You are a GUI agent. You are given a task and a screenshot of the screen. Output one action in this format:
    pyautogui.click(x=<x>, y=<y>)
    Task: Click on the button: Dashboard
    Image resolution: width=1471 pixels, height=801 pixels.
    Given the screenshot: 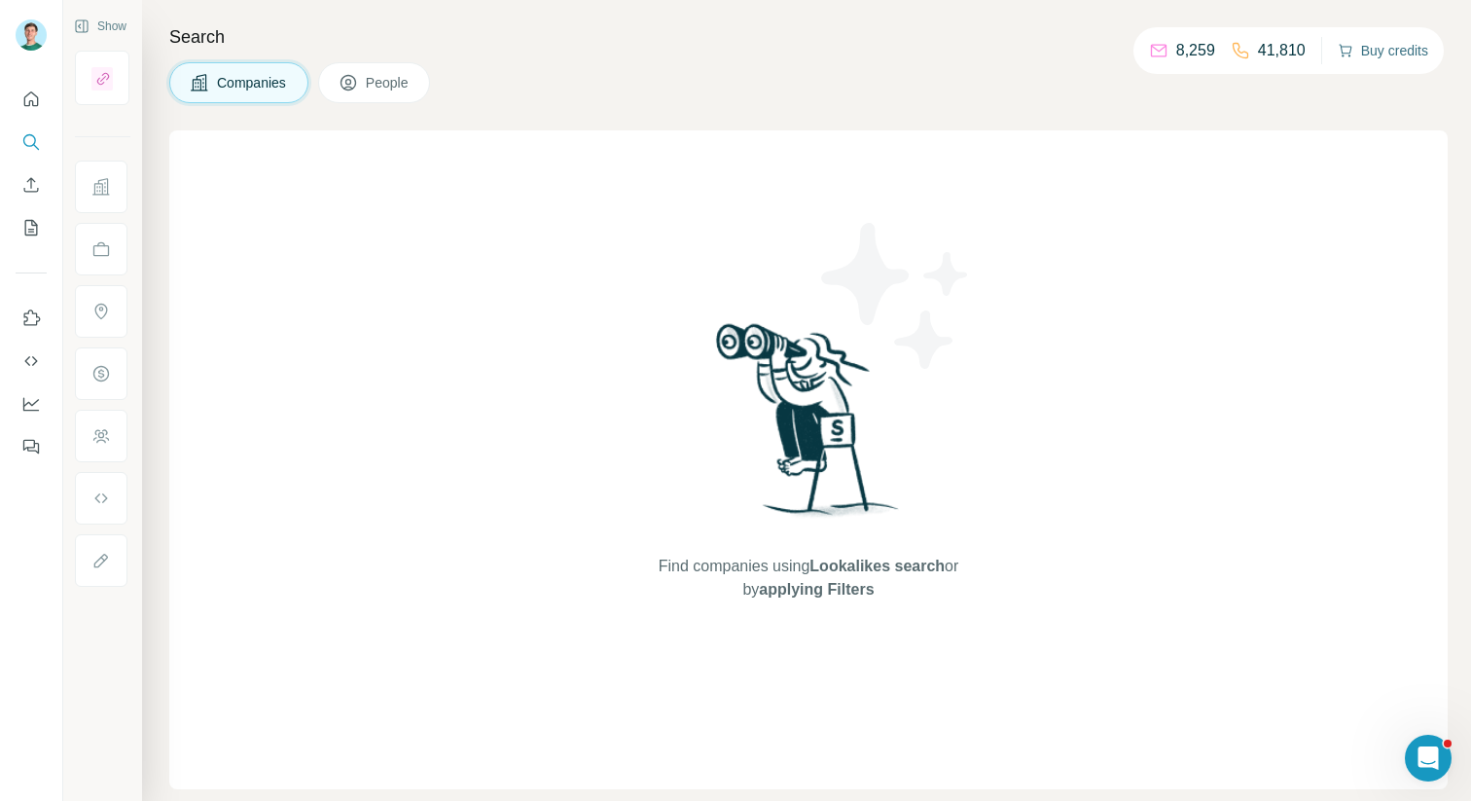 What is the action you would take?
    pyautogui.click(x=31, y=404)
    